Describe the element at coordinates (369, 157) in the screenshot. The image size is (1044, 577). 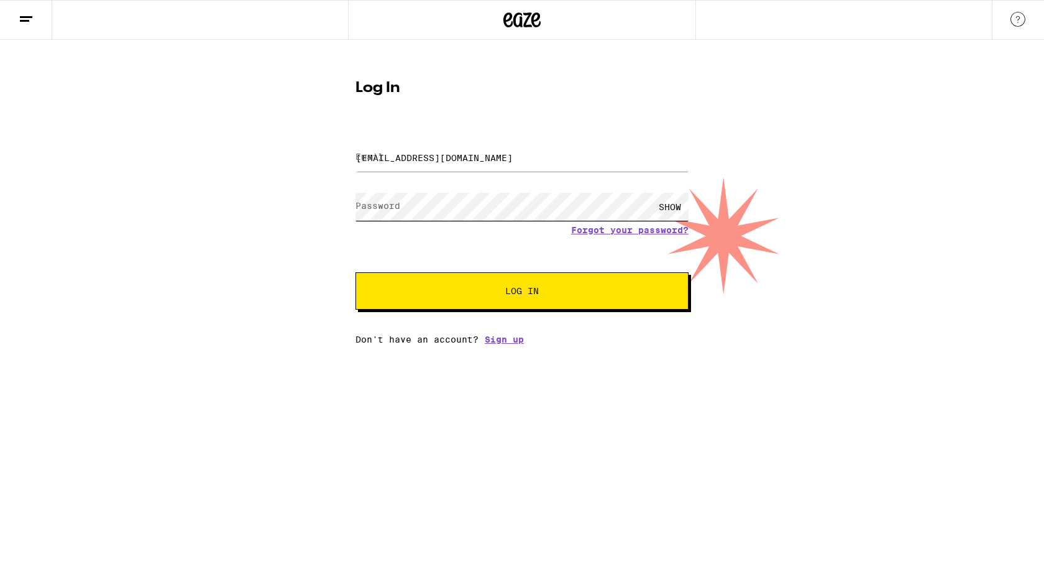
I see `label: Email` at that location.